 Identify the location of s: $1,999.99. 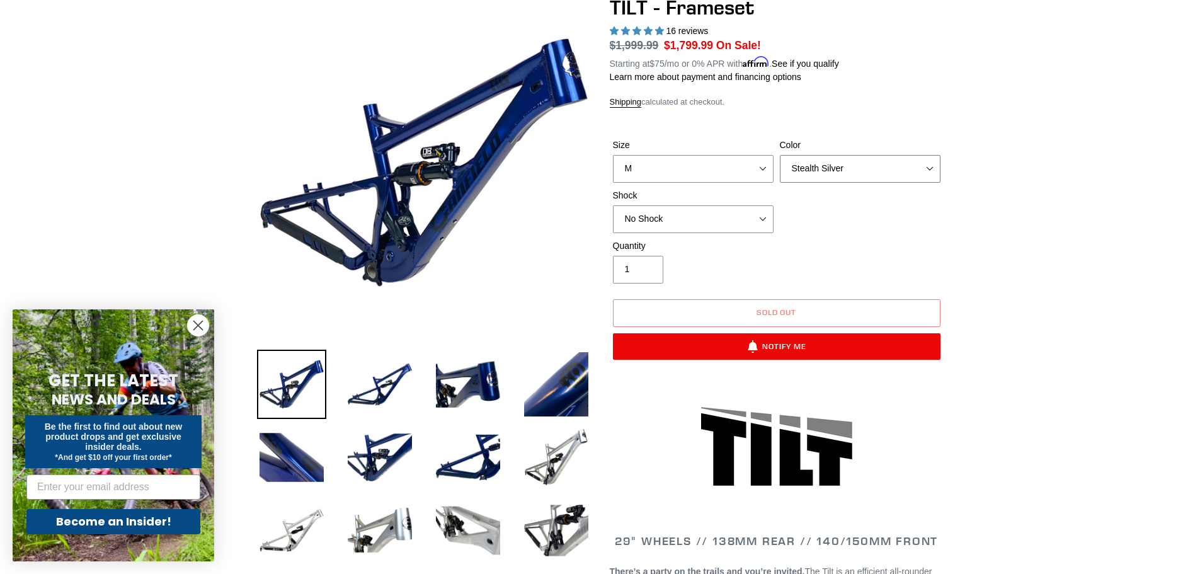
(634, 45).